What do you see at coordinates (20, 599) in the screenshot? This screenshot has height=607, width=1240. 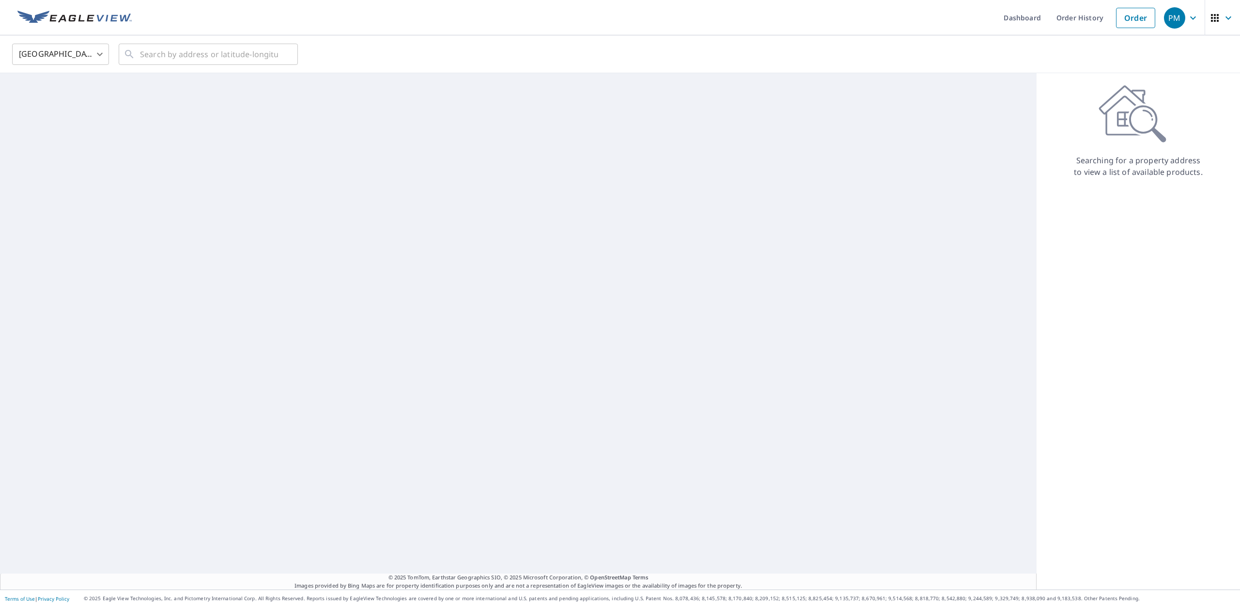 I see `a: Terms of Use` at bounding box center [20, 599].